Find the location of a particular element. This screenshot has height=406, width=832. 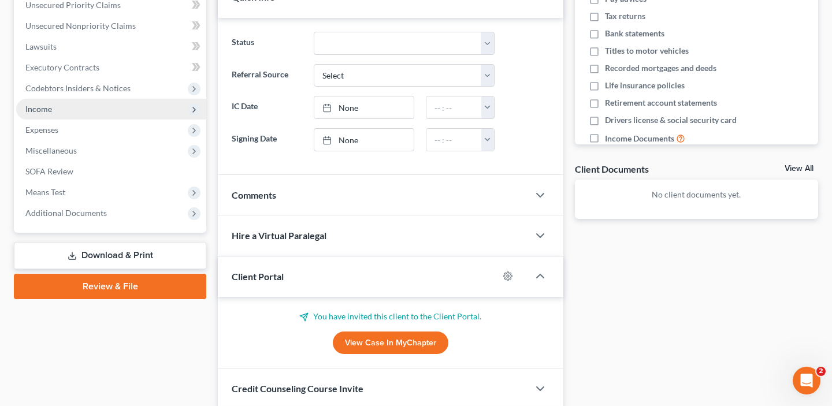

span: Titles to motor vehicles is located at coordinates (647, 51).